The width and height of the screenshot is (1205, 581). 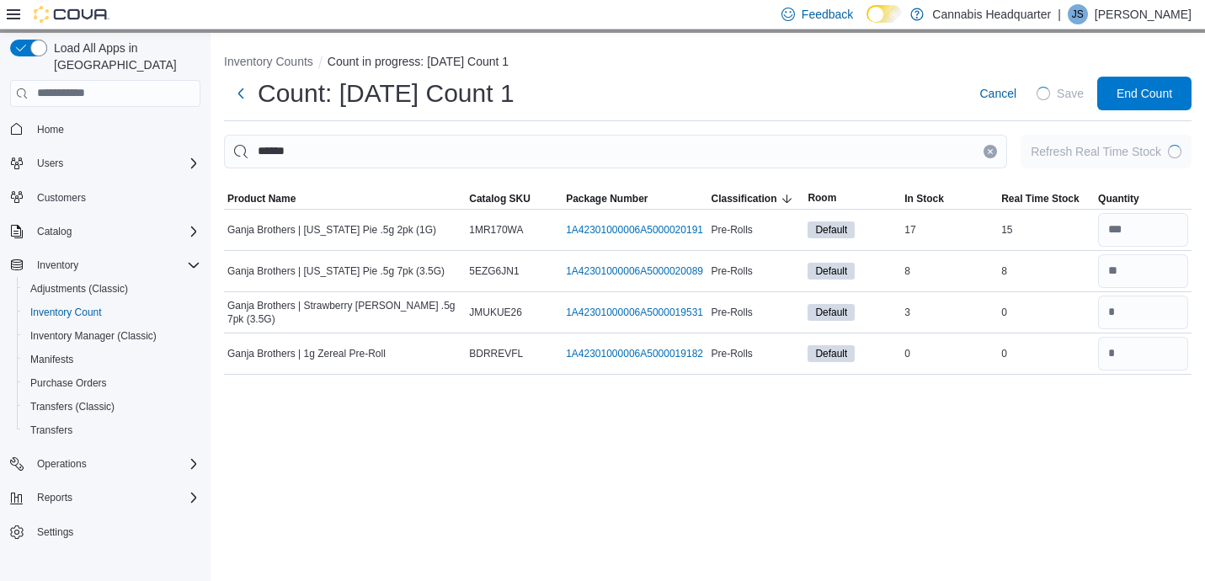 What do you see at coordinates (634, 230) in the screenshot?
I see `a: 1A42301000006A5000020191` at bounding box center [634, 230].